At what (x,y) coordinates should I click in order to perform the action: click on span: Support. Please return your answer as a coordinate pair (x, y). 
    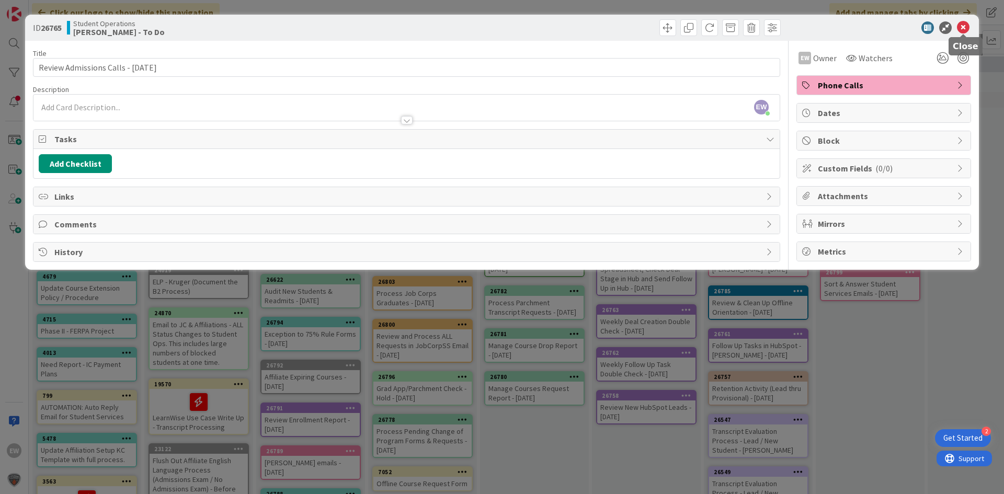
    Looking at the image, I should click on (34, 8).